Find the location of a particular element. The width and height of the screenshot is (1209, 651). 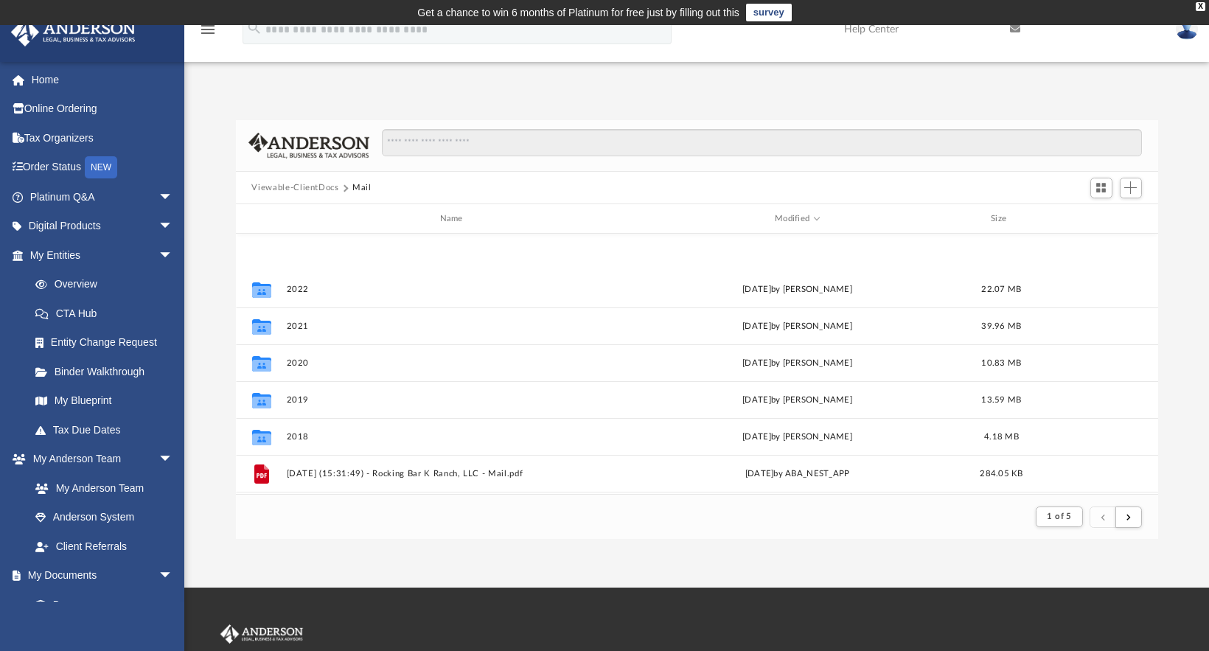

button: 2019 is located at coordinates (454, 400).